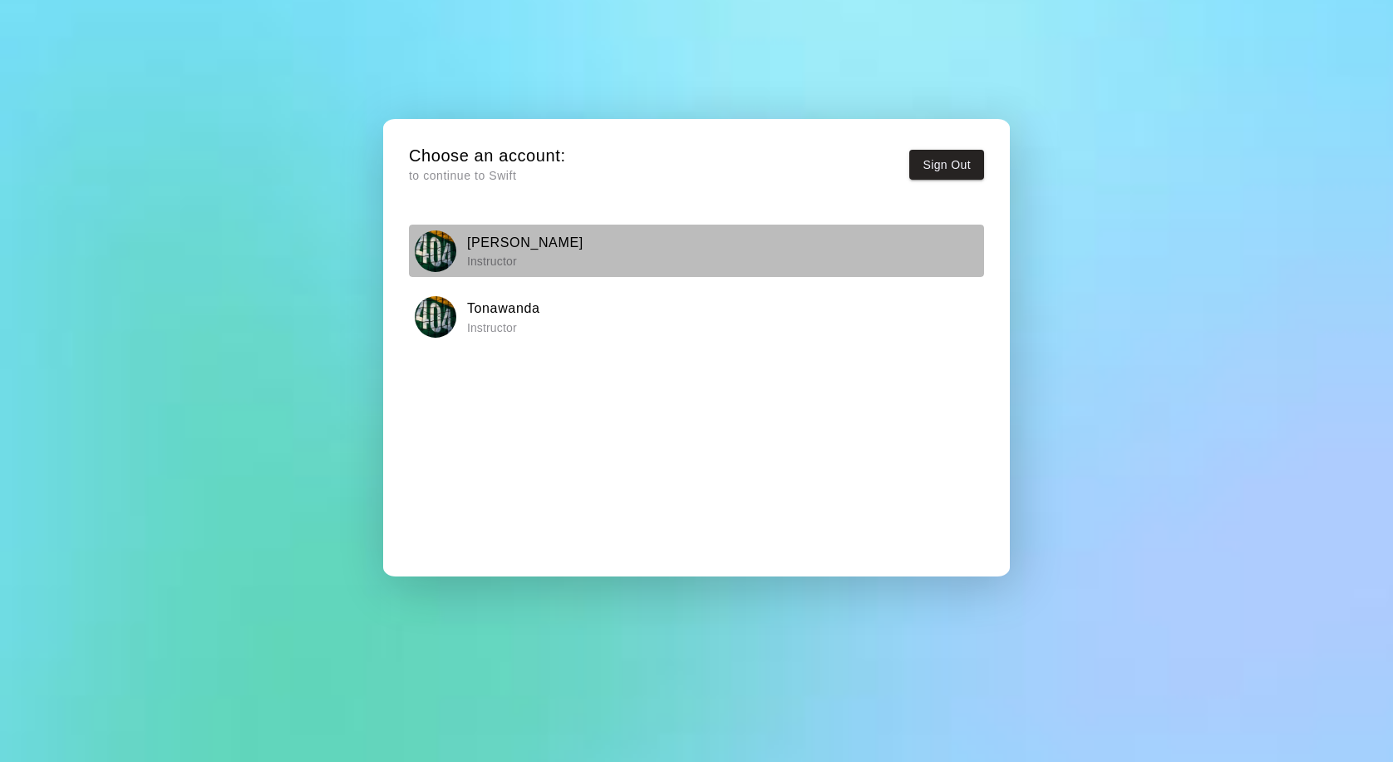 Image resolution: width=1393 pixels, height=762 pixels. What do you see at coordinates (504, 308) in the screenshot?
I see `h6: Tonawanda` at bounding box center [504, 308].